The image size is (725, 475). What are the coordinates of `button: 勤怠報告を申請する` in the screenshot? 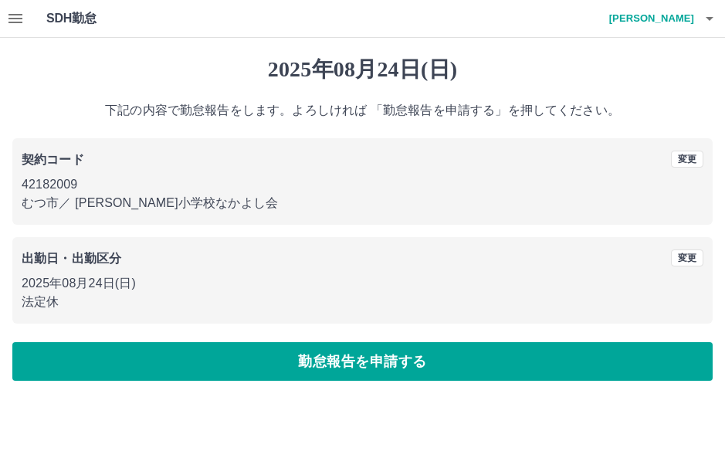 It's located at (362, 362).